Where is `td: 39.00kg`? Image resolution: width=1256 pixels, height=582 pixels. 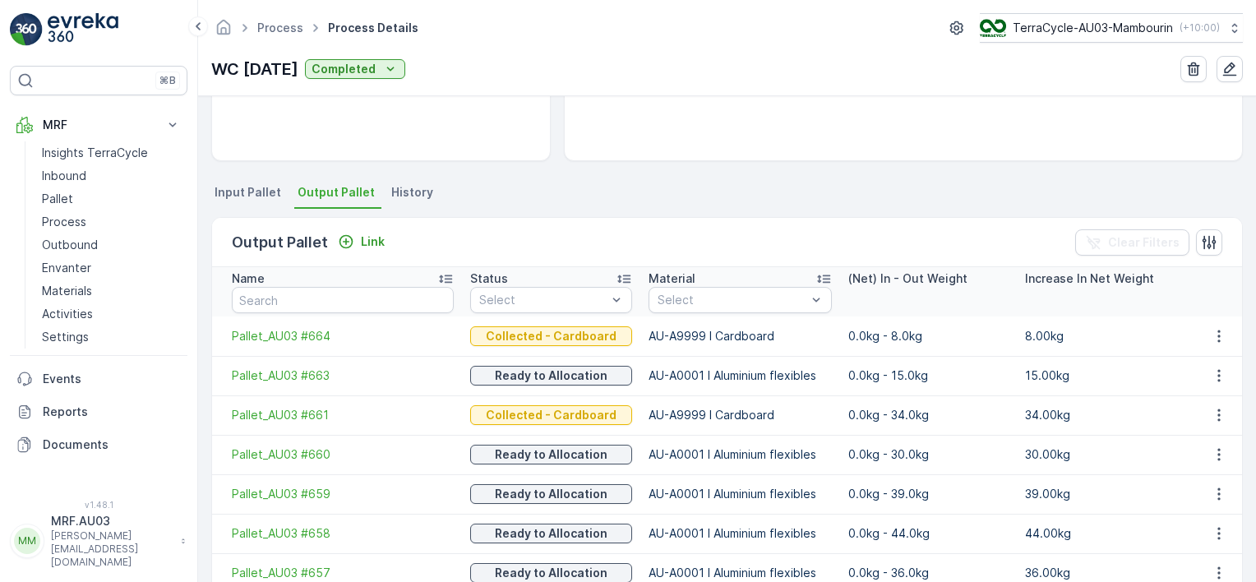
td: 39.00kg is located at coordinates (1105, 494).